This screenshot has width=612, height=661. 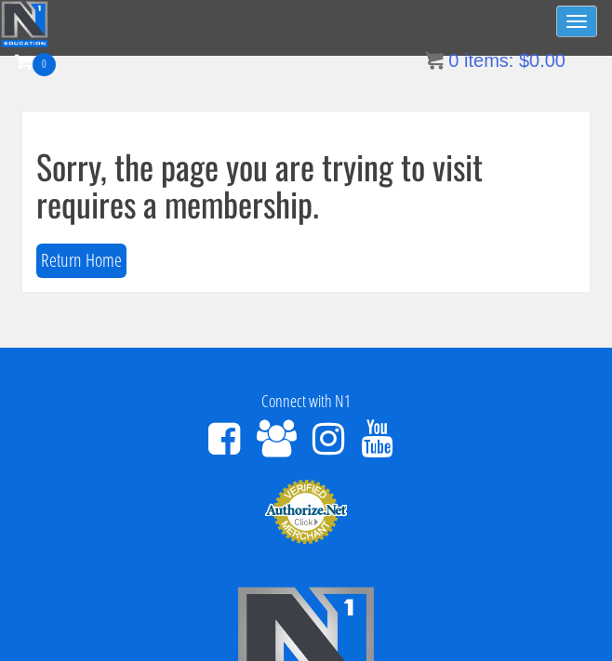 I want to click on h4: Connect with N1, so click(x=306, y=402).